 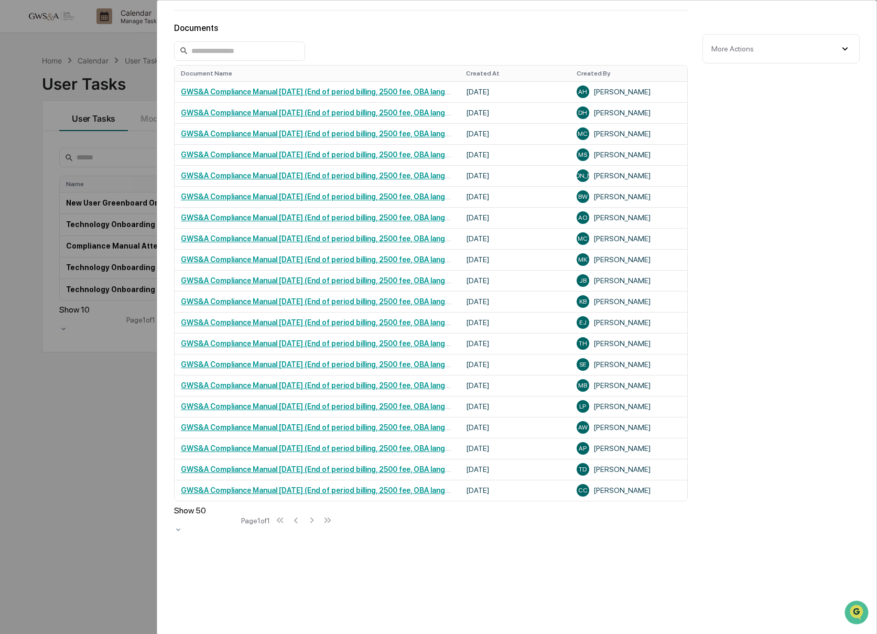 What do you see at coordinates (583, 343) in the screenshot?
I see `span: TH` at bounding box center [583, 343].